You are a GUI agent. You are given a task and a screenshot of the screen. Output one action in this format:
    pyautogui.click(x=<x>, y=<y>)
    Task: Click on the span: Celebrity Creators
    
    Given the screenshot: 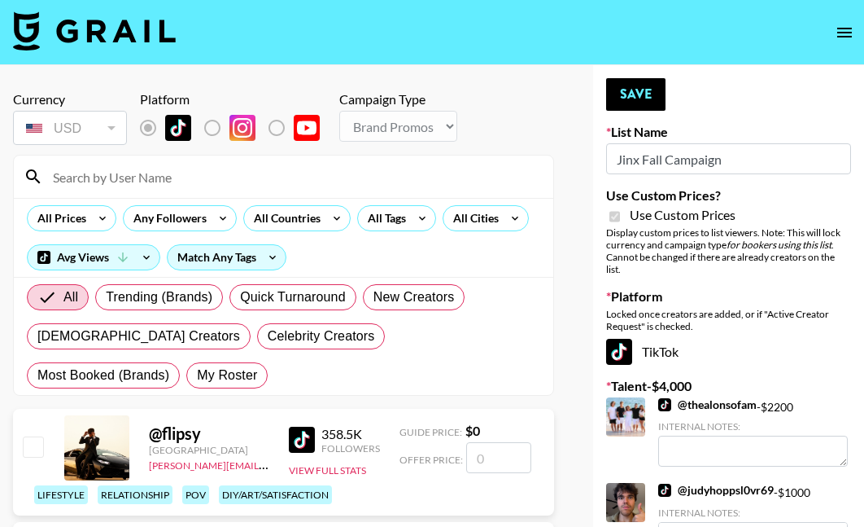 What is the action you would take?
    pyautogui.click(x=321, y=336)
    